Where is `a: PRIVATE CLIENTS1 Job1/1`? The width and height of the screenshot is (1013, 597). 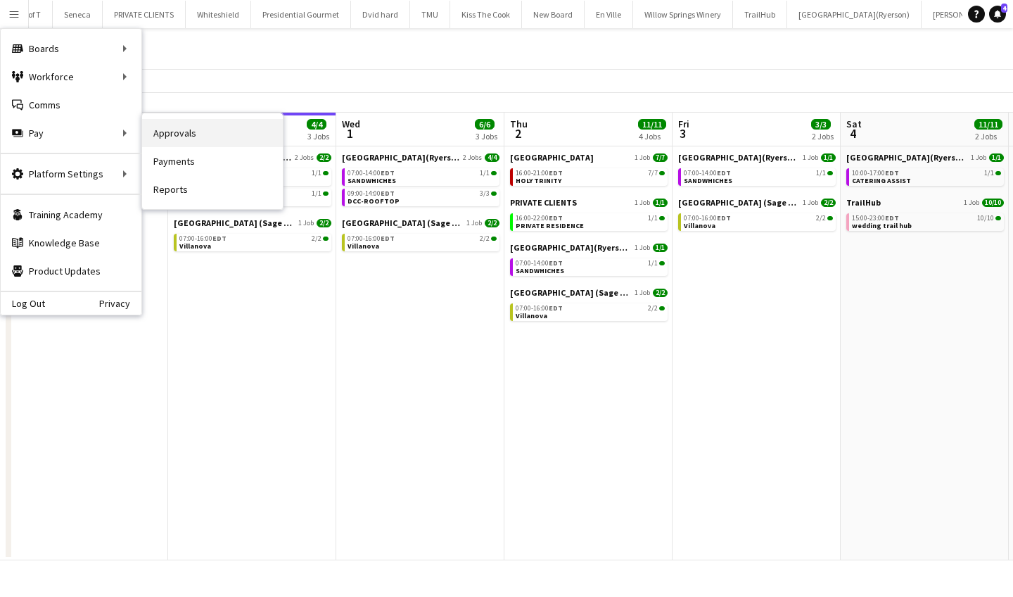 a: PRIVATE CLIENTS1 Job1/1 is located at coordinates (589, 202).